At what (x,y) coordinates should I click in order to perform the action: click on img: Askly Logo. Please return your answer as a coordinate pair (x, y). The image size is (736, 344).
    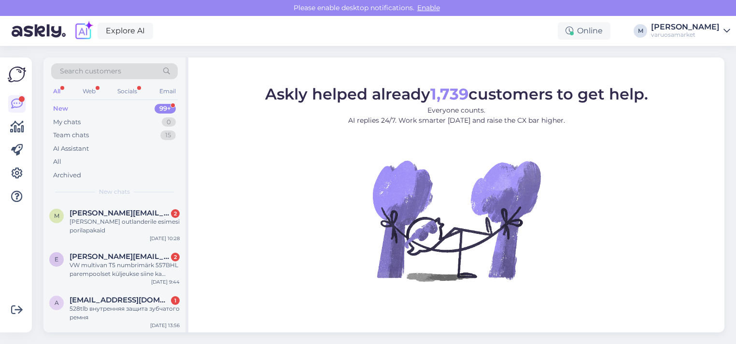
    Looking at the image, I should click on (17, 74).